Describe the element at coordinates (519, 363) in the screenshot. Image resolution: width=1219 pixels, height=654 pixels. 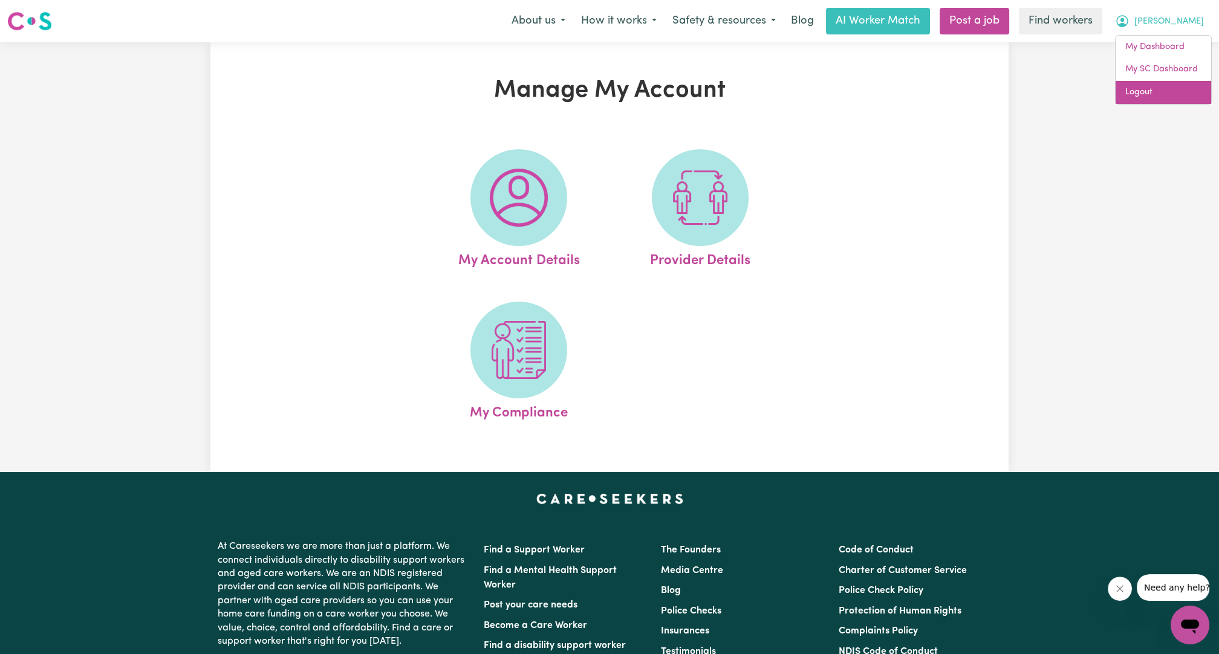
I see `a: My Compliance` at that location.